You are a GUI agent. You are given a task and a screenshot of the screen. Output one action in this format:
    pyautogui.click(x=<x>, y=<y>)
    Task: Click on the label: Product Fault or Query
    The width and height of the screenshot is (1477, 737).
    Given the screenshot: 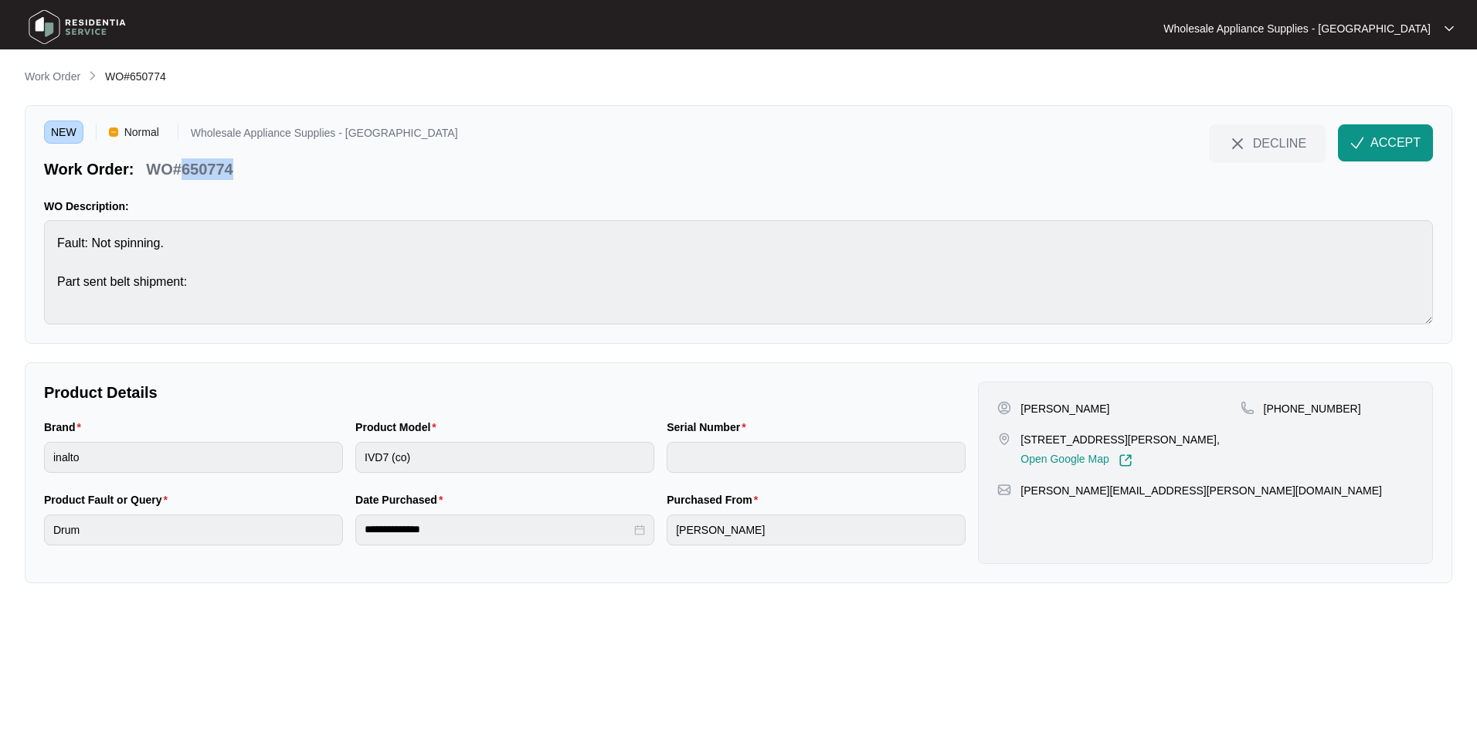 What is the action you would take?
    pyautogui.click(x=109, y=500)
    